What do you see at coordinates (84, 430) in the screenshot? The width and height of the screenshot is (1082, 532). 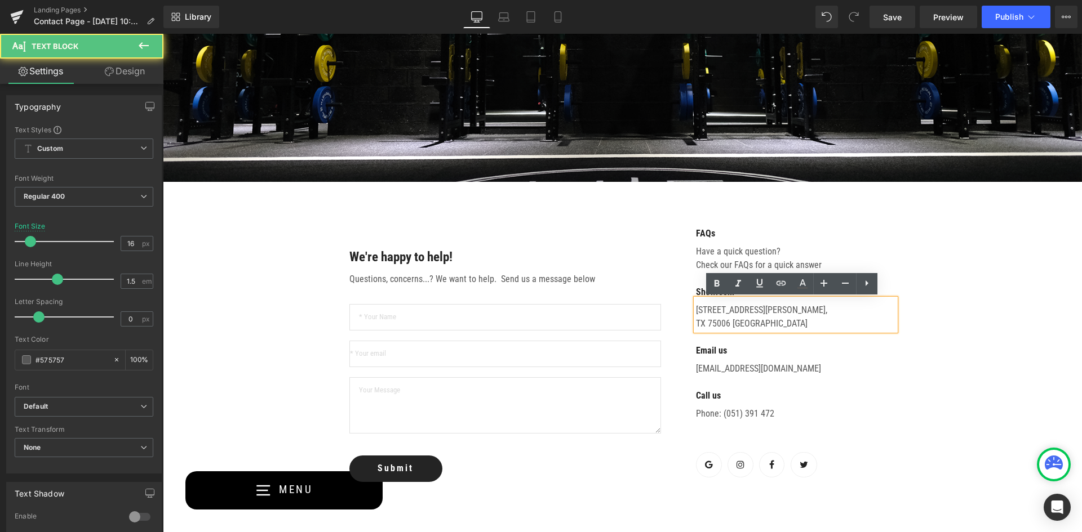 I see `div: Text Transform` at bounding box center [84, 430].